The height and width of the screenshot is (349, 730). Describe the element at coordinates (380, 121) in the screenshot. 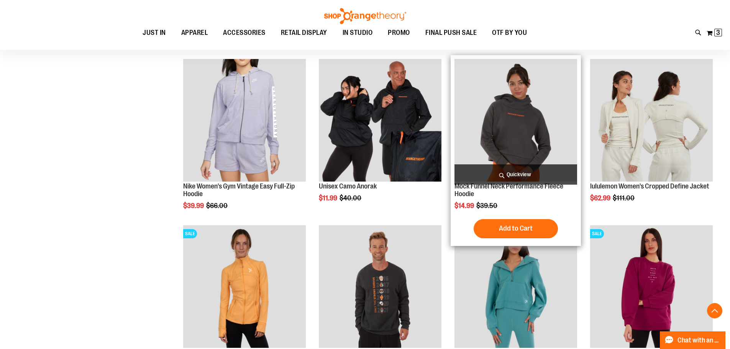

I see `a: Product image for Unisex Camo Anorak` at that location.